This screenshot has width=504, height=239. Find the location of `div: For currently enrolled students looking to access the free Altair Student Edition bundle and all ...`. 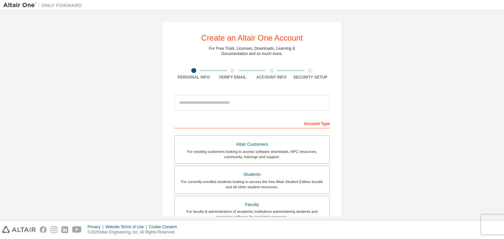

div: For currently enrolled students looking to access the free Altair Student Edition bundle and all ... is located at coordinates (252, 185).